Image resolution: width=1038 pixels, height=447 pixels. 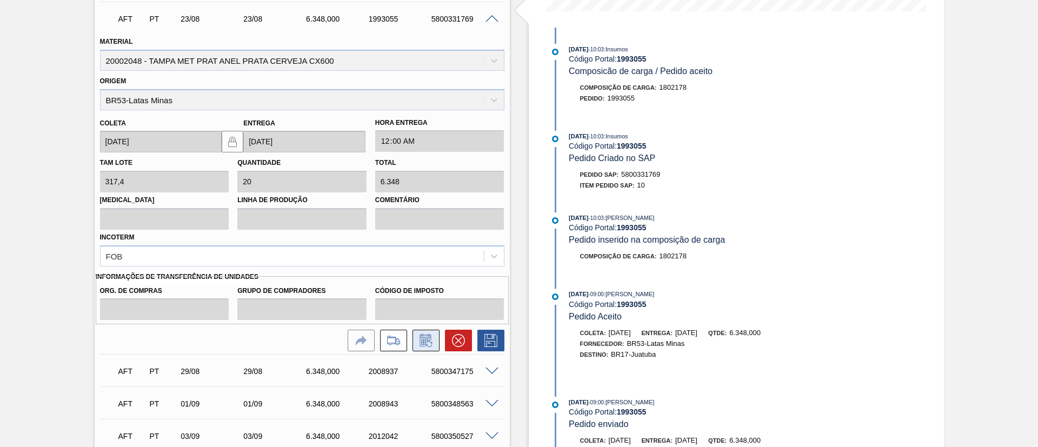 I want to click on label: Informações de Transferência de Unidades, so click(x=177, y=277).